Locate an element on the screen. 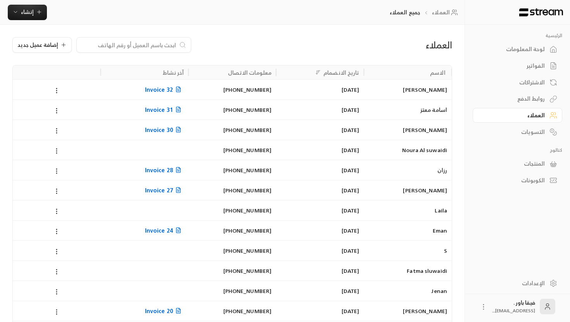 The width and height of the screenshot is (570, 322). input: ابحث باسم العميل أو رقم الهاتف is located at coordinates (129, 45).